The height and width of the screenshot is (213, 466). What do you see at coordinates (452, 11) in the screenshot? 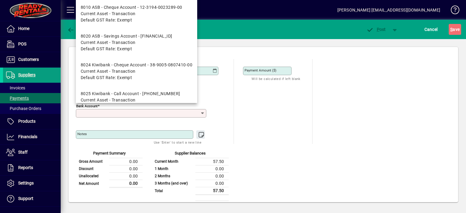
I see `a: Knowledge Base` at bounding box center [452, 11].